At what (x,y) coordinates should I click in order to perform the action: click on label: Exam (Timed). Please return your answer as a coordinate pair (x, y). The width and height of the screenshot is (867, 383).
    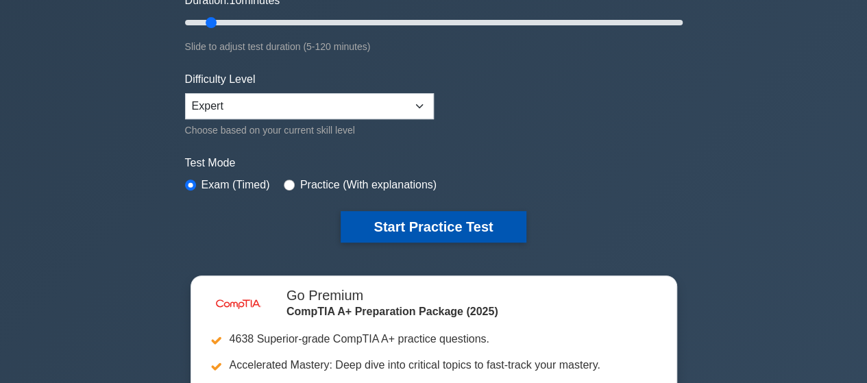
    Looking at the image, I should click on (236, 185).